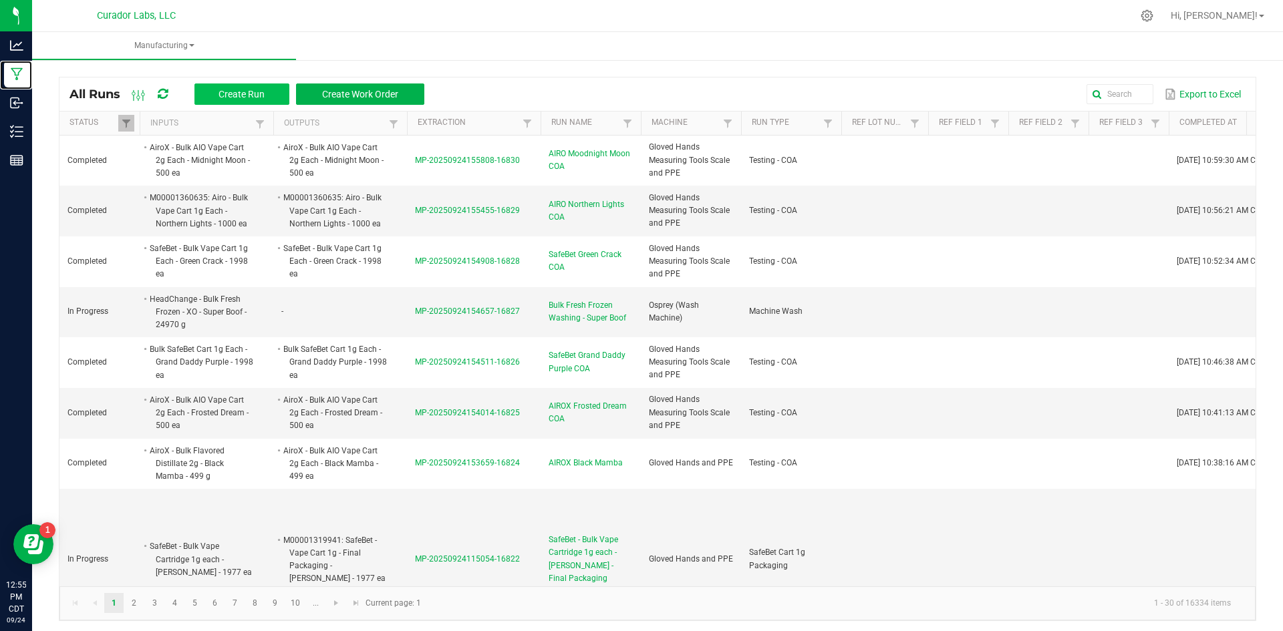 The image size is (1283, 631). What do you see at coordinates (206, 124) in the screenshot?
I see `th: Inputs` at bounding box center [206, 124].